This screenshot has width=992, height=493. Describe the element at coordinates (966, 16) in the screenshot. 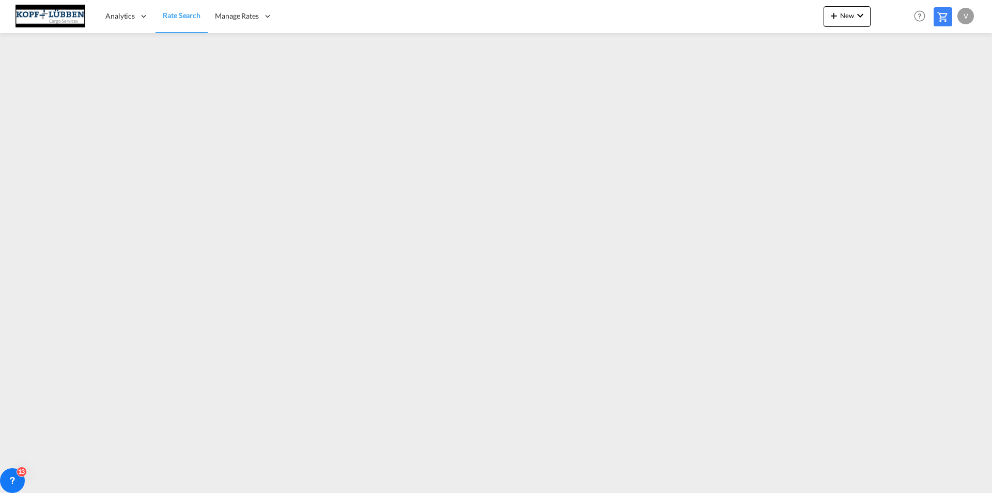

I see `div: v` at that location.